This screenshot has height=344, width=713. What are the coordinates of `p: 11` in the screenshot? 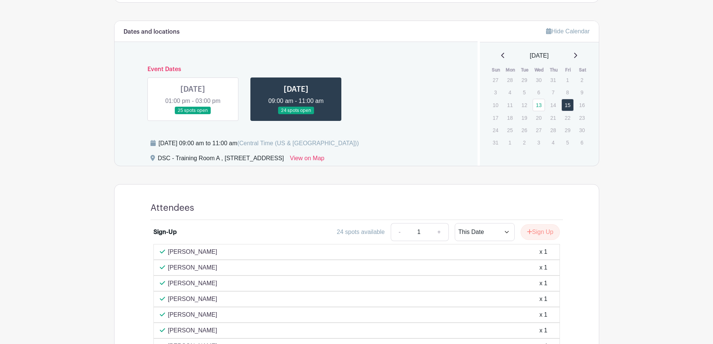 It's located at (510, 105).